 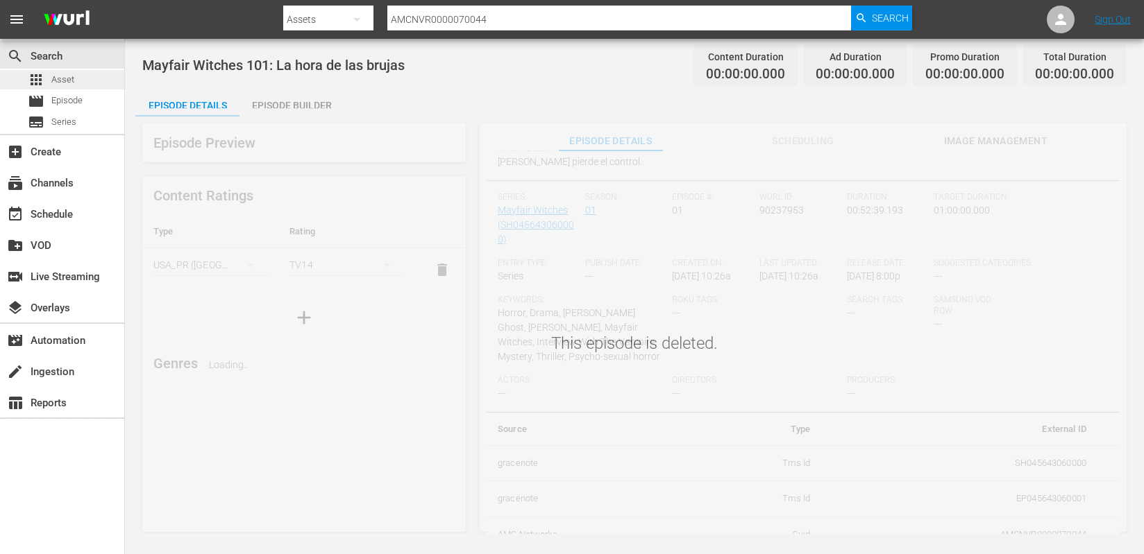 What do you see at coordinates (855, 57) in the screenshot?
I see `div: Ad Duration` at bounding box center [855, 57].